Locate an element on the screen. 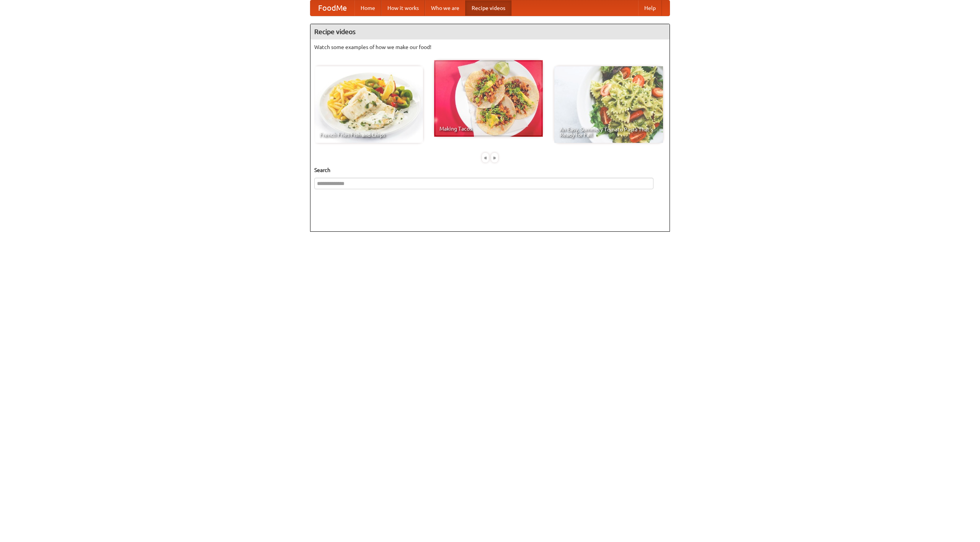 This screenshot has height=542, width=980. a: How it works is located at coordinates (403, 8).